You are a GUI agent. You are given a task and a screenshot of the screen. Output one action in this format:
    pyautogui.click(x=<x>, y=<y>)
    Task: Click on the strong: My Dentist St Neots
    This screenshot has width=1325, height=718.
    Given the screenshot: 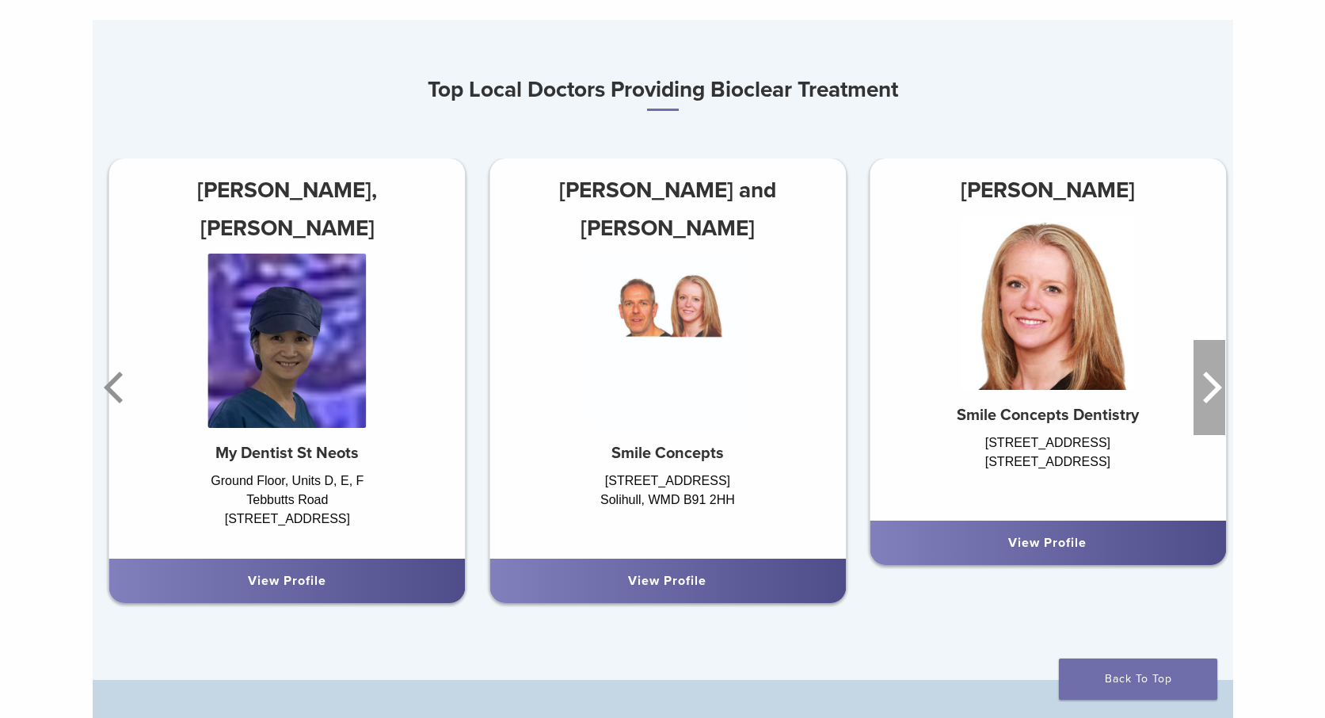 What is the action you would take?
    pyautogui.click(x=287, y=453)
    